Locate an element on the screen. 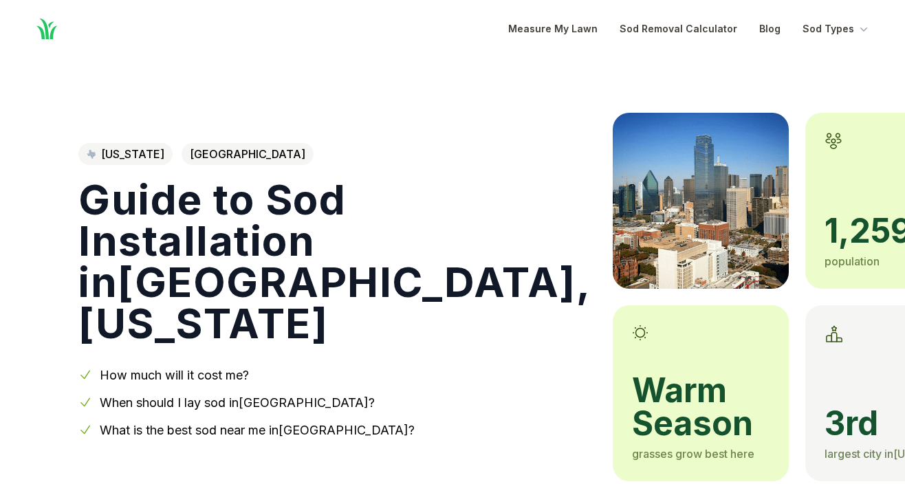  a: Blog is located at coordinates (769, 29).